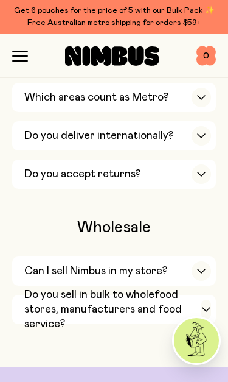 This screenshot has height=382, width=228. What do you see at coordinates (114, 136) in the screenshot?
I see `button: Do you deliver internationally?` at bounding box center [114, 136].